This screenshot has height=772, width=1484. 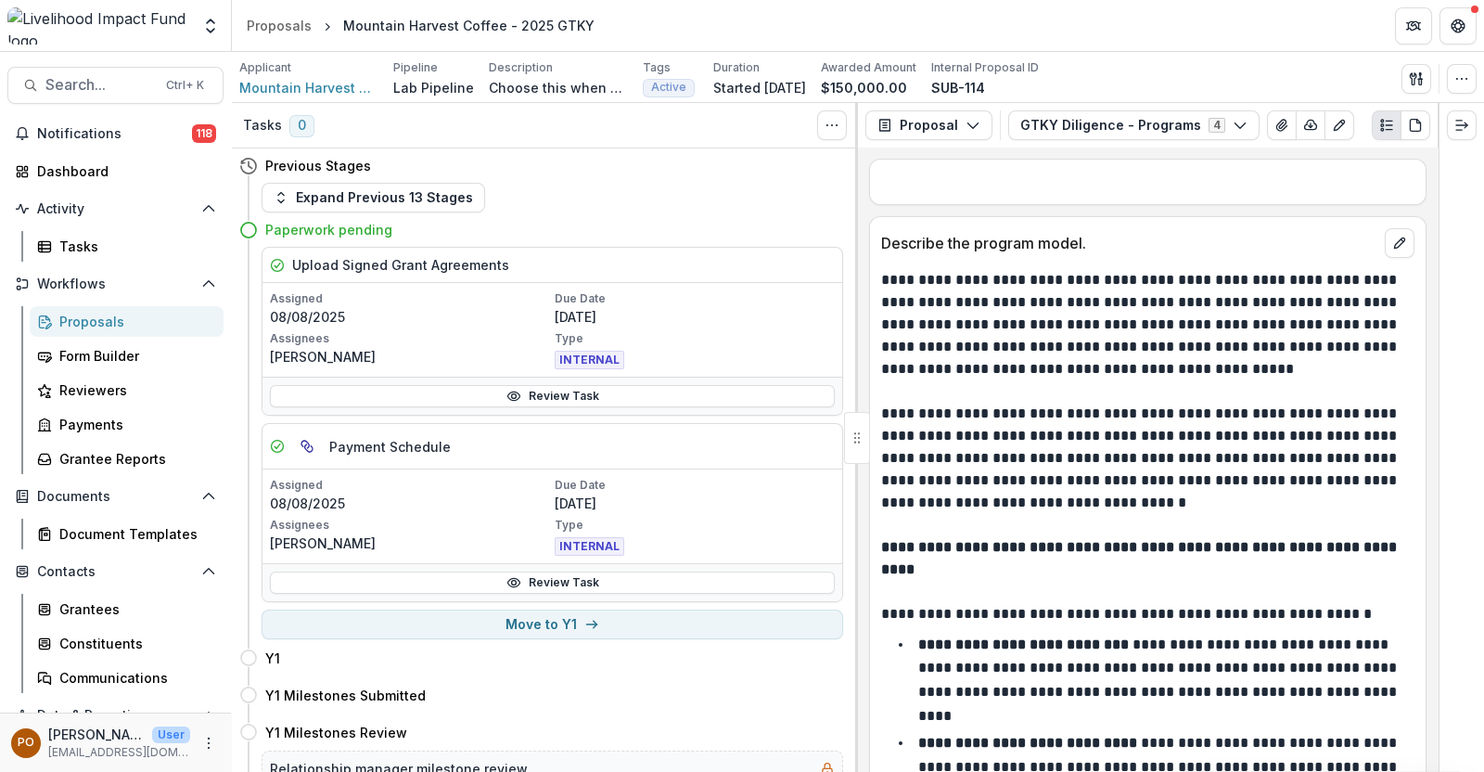 What do you see at coordinates (134, 677) in the screenshot?
I see `div: Communications` at bounding box center [134, 677].